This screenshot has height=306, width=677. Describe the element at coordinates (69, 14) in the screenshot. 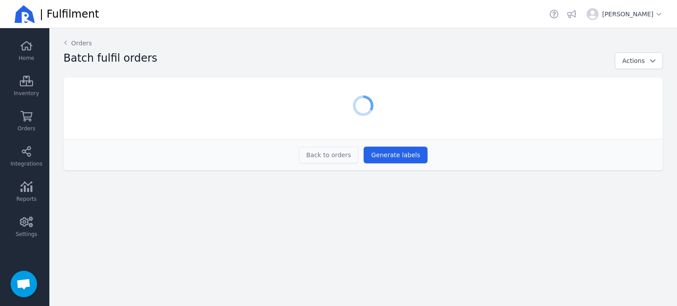

I see `span: | Fulfilment` at that location.